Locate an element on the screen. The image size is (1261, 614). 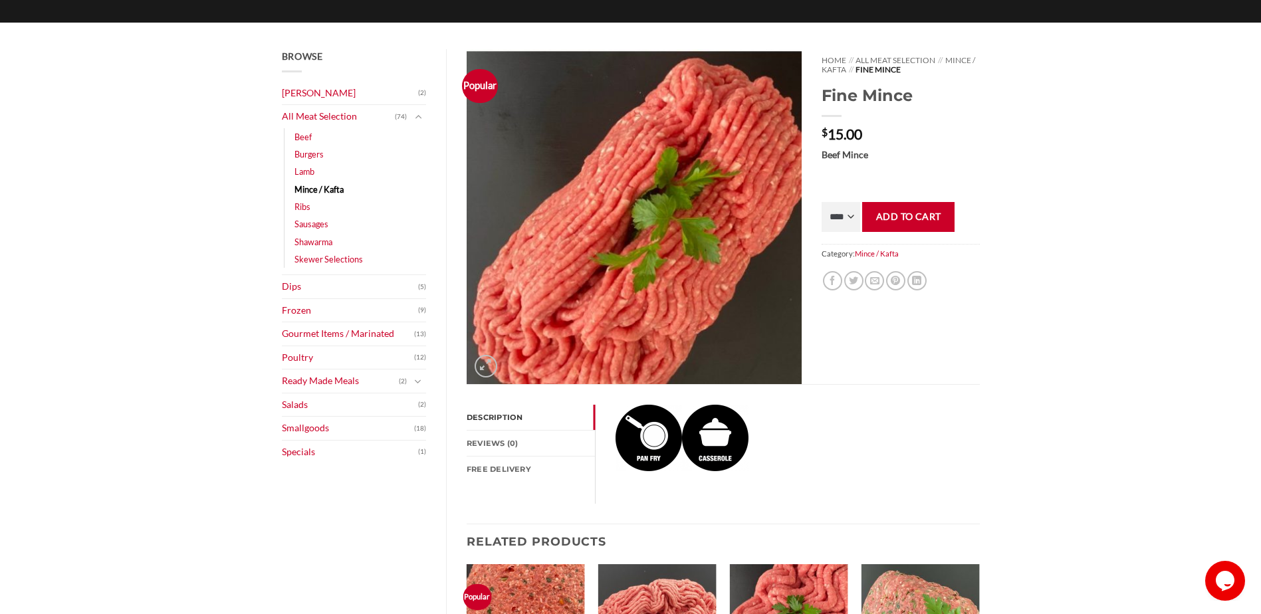
a: Dips is located at coordinates (350, 287).